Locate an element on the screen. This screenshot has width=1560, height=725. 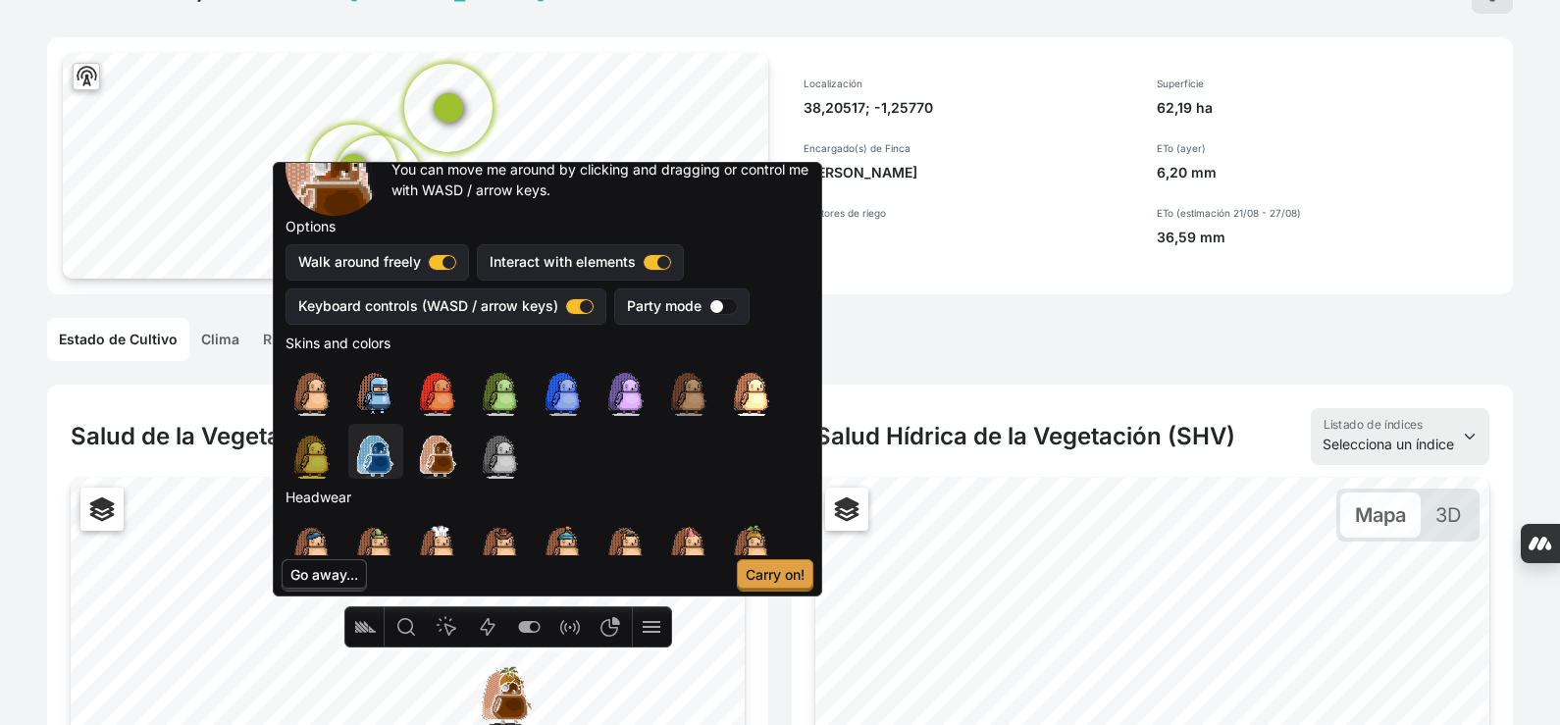
img: Zoom to locations is located at coordinates (86, 76).